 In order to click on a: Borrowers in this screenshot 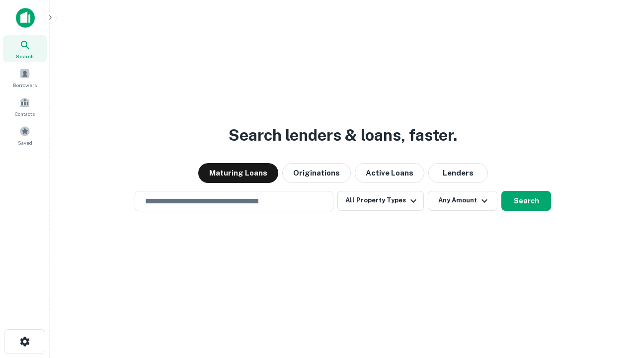, I will do `click(25, 77)`.